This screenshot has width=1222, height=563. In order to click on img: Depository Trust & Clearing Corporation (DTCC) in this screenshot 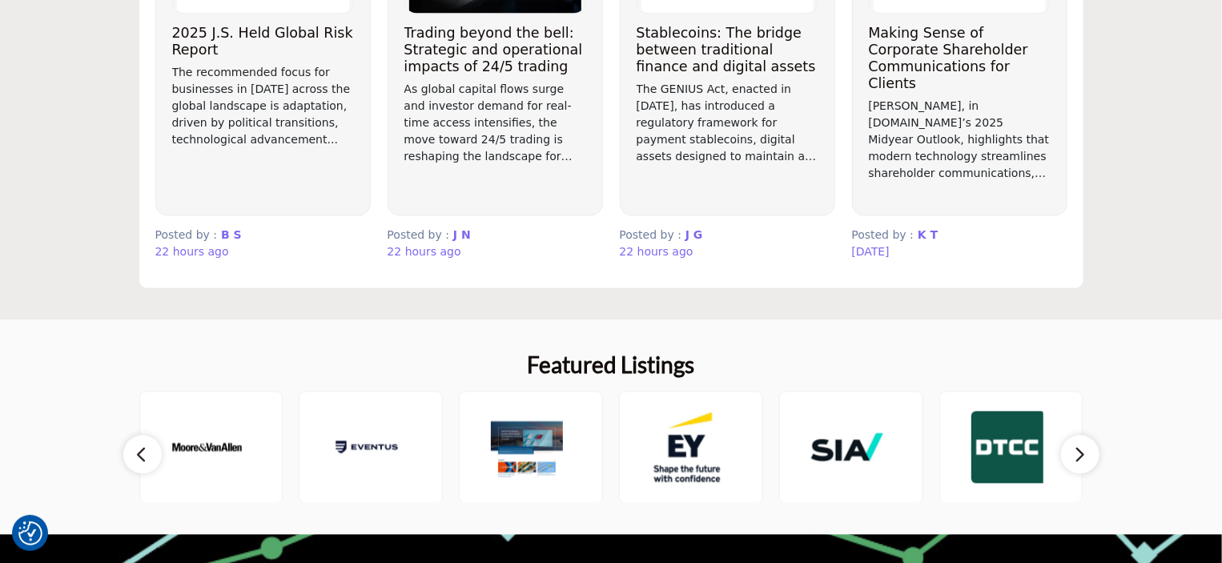, I will do `click(1007, 447)`.